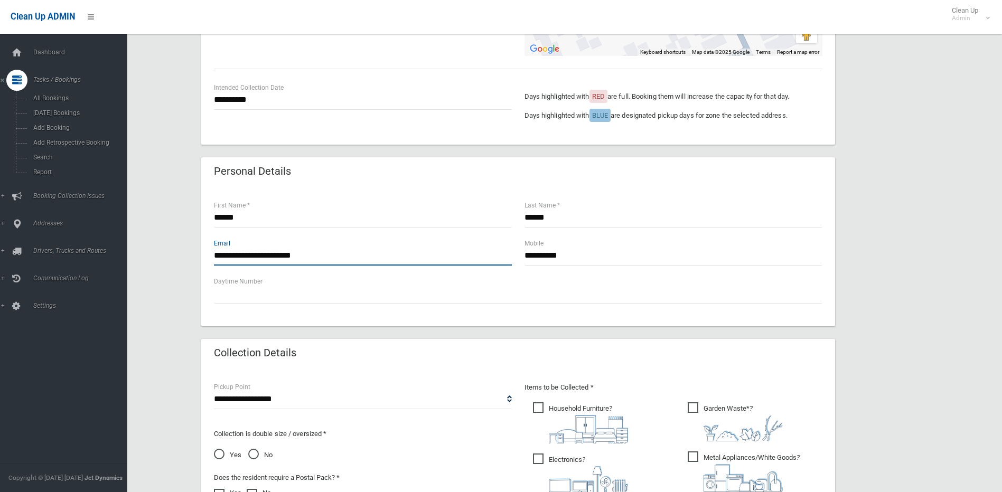 Image resolution: width=1002 pixels, height=492 pixels. Describe the element at coordinates (82, 52) in the screenshot. I see `span: Dashboard` at that location.